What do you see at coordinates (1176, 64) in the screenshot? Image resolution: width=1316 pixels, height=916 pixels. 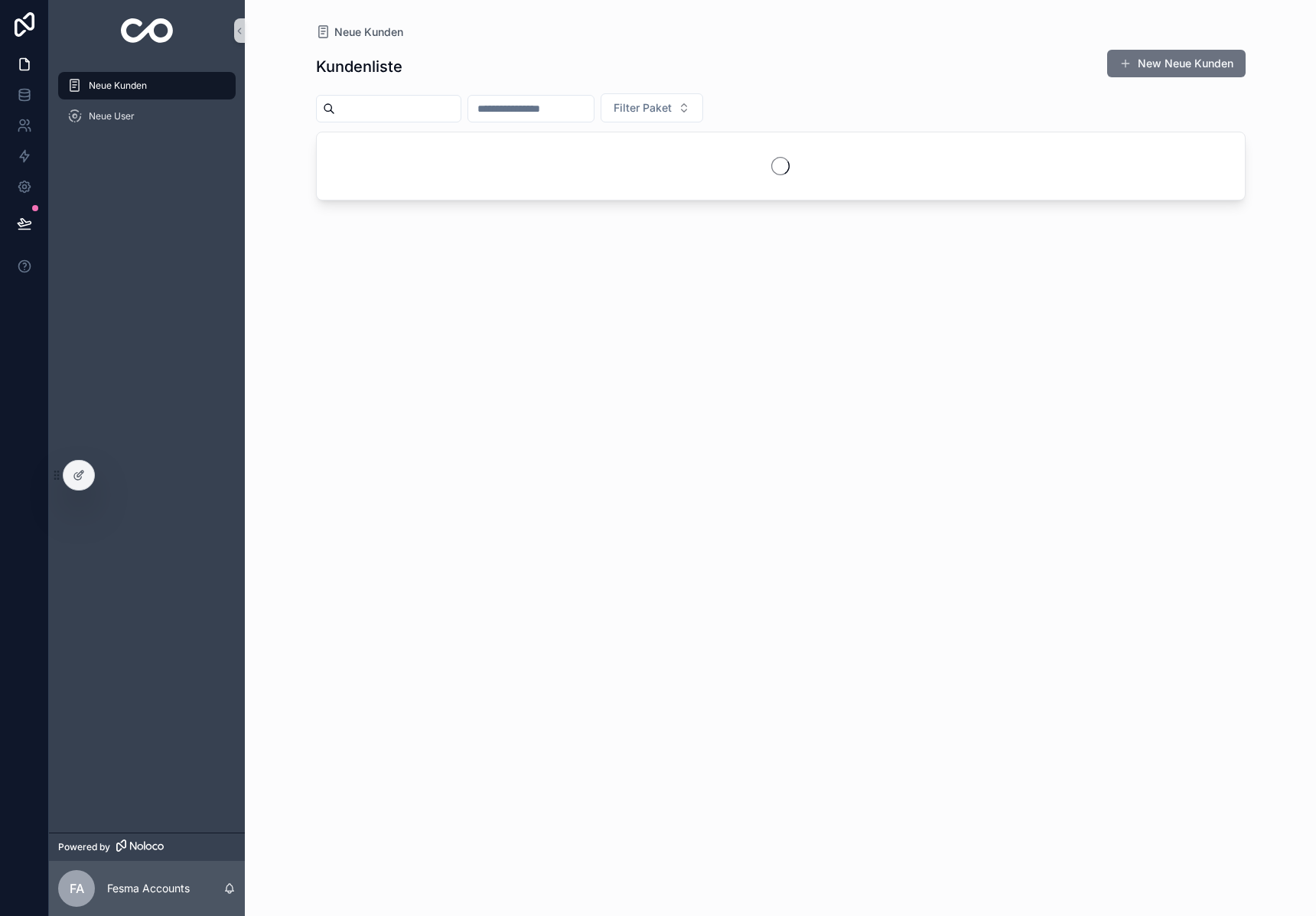 I see `button: New Neue Kunden` at bounding box center [1176, 64].